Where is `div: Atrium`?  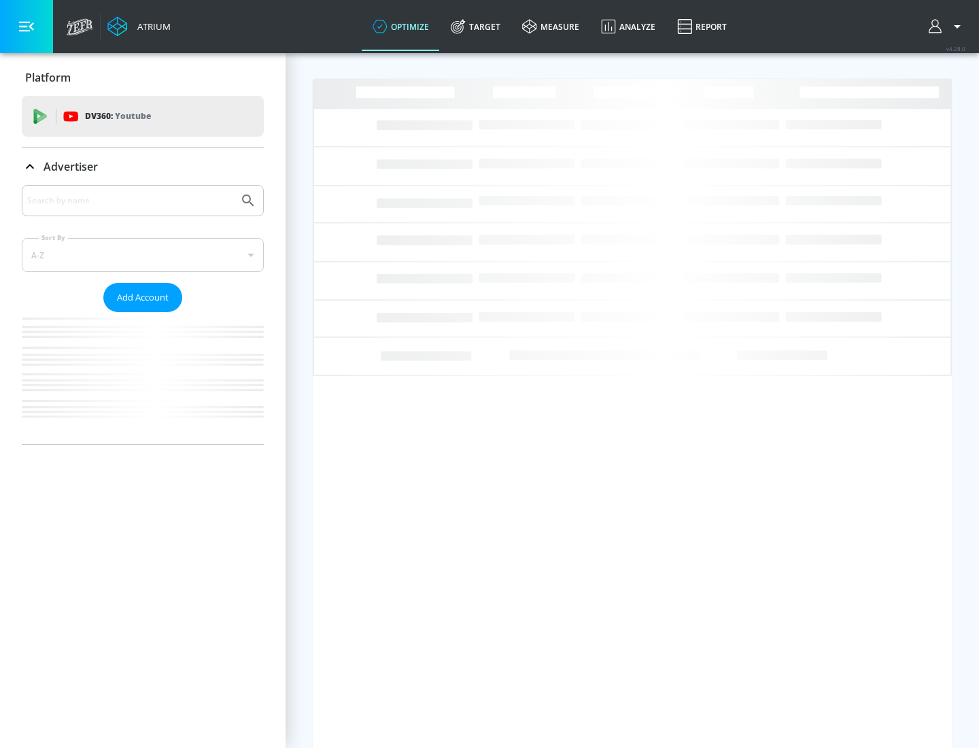
div: Atrium is located at coordinates (151, 27).